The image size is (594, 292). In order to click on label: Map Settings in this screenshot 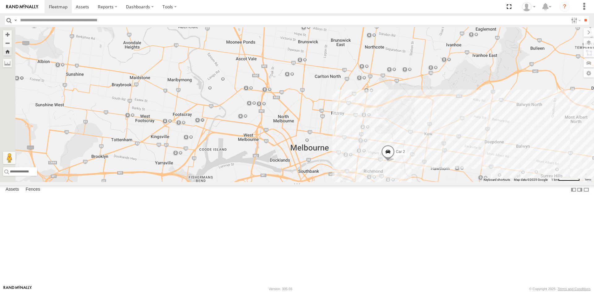, I will do `click(589, 73)`.